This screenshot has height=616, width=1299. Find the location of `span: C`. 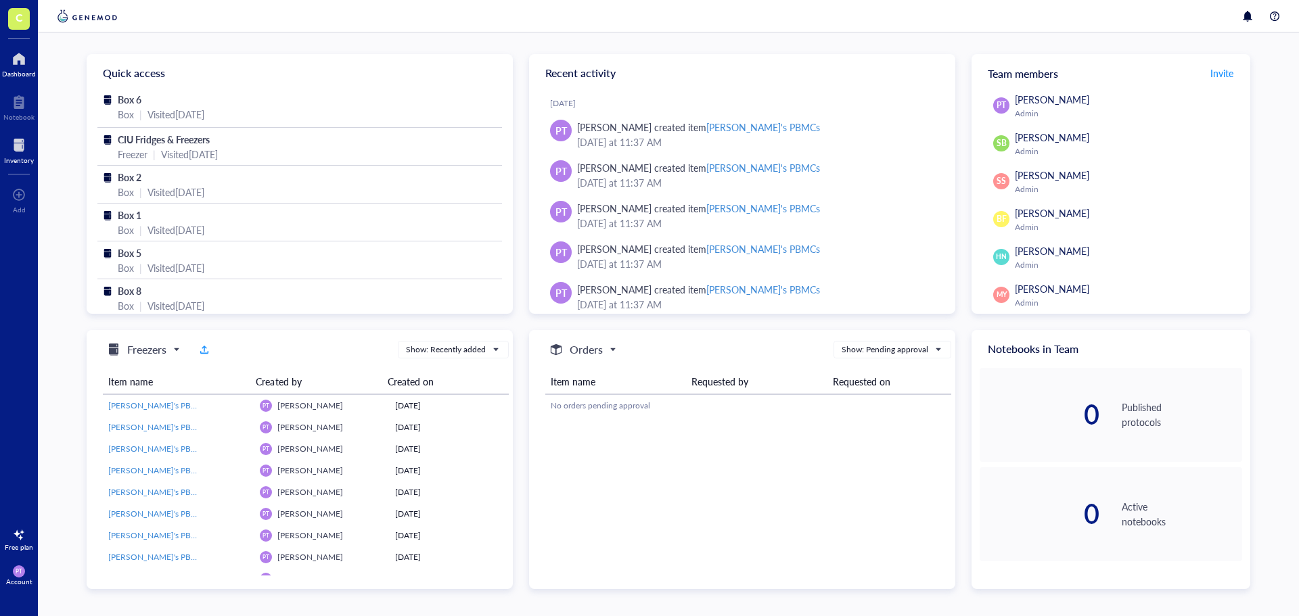

span: C is located at coordinates (19, 17).